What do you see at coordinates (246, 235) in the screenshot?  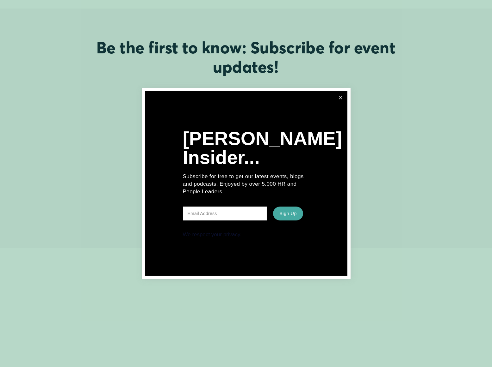 I see `div: We respect your privacy.` at bounding box center [246, 235].